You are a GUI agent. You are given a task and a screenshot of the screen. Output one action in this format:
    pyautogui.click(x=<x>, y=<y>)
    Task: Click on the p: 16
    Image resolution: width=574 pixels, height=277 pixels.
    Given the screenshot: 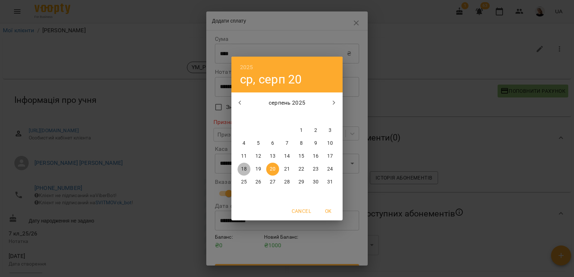 What is the action you would take?
    pyautogui.click(x=316, y=156)
    